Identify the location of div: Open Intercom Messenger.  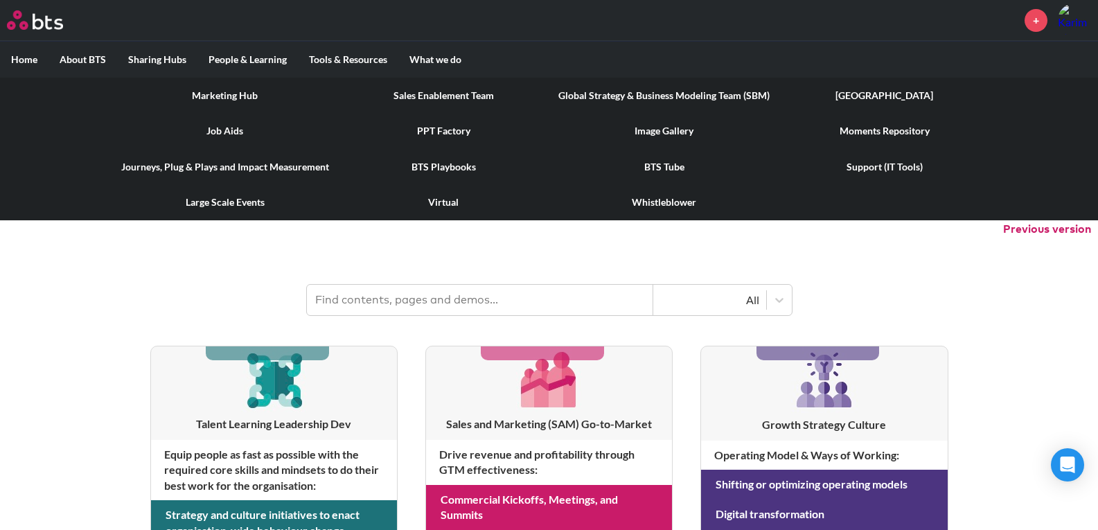
(1068, 465).